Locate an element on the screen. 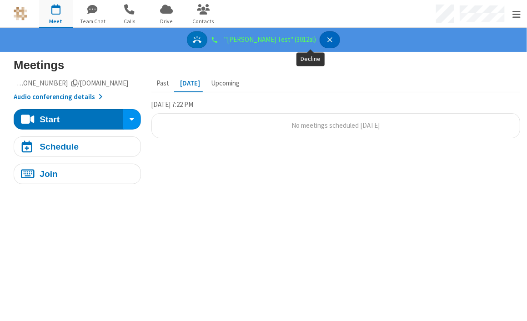 The image size is (527, 321). button: Answer is located at coordinates (197, 40).